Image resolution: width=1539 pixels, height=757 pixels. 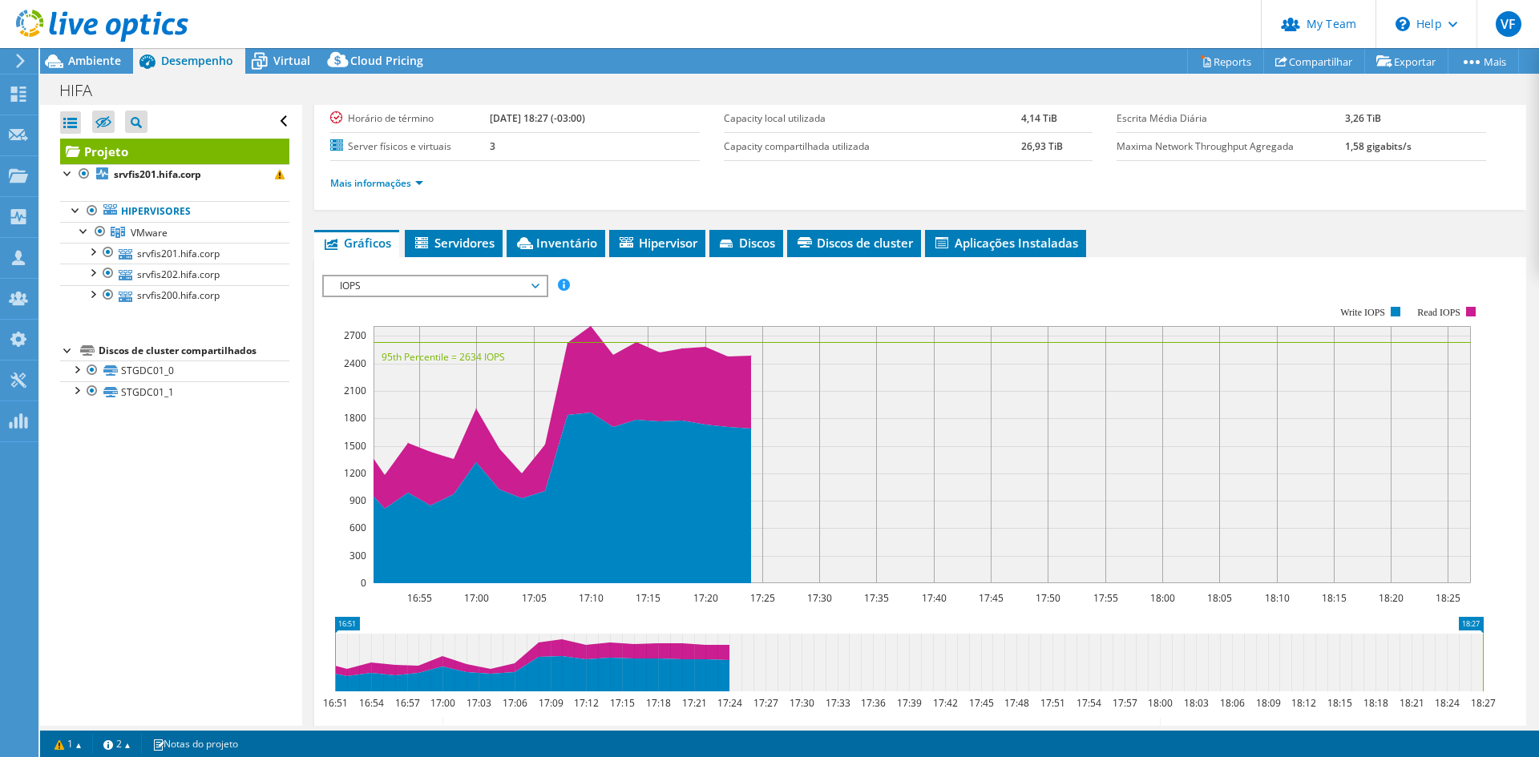 I want to click on text: 18:20, so click(x=1390, y=598).